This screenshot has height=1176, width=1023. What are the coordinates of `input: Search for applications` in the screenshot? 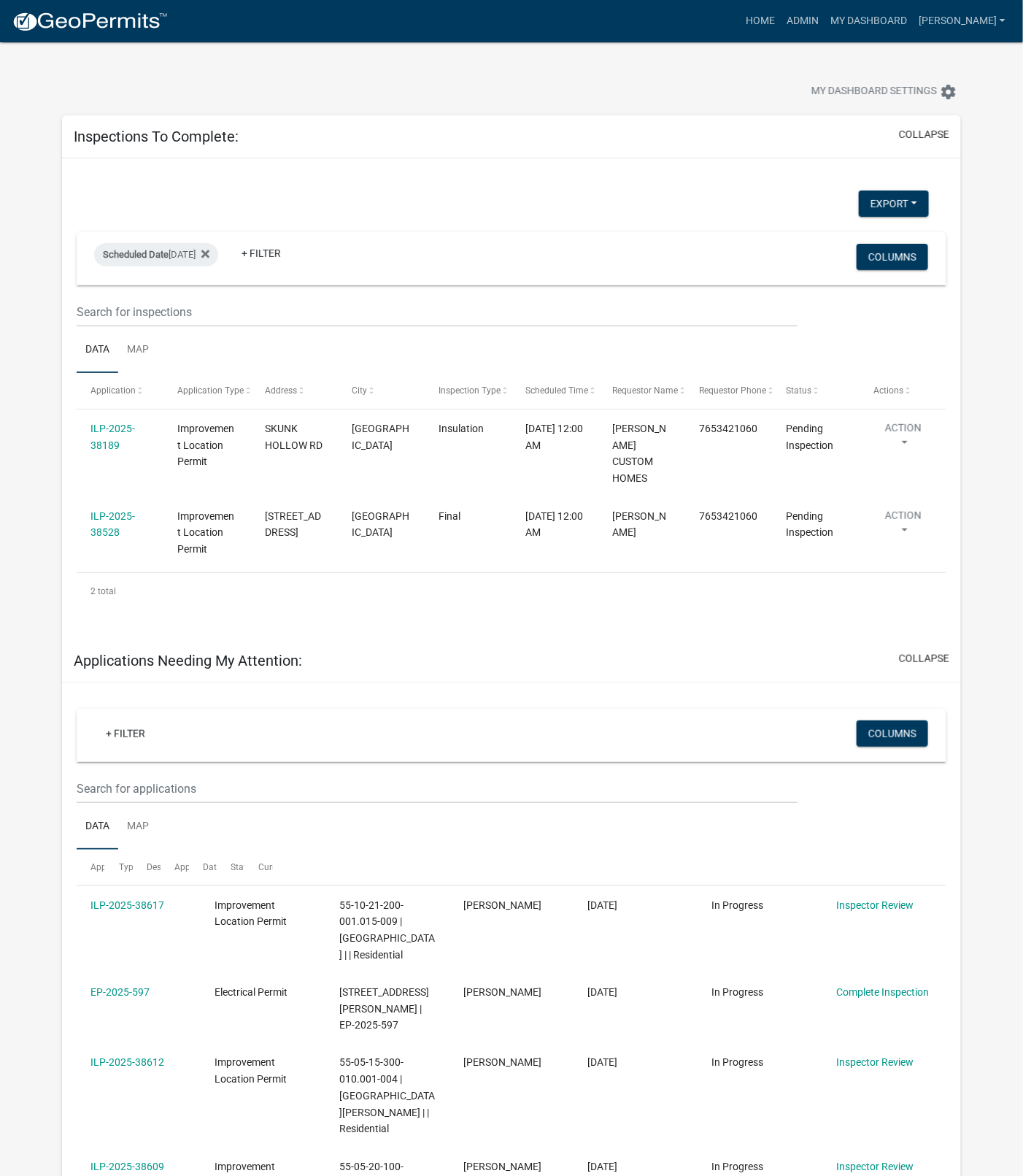 It's located at (437, 788).